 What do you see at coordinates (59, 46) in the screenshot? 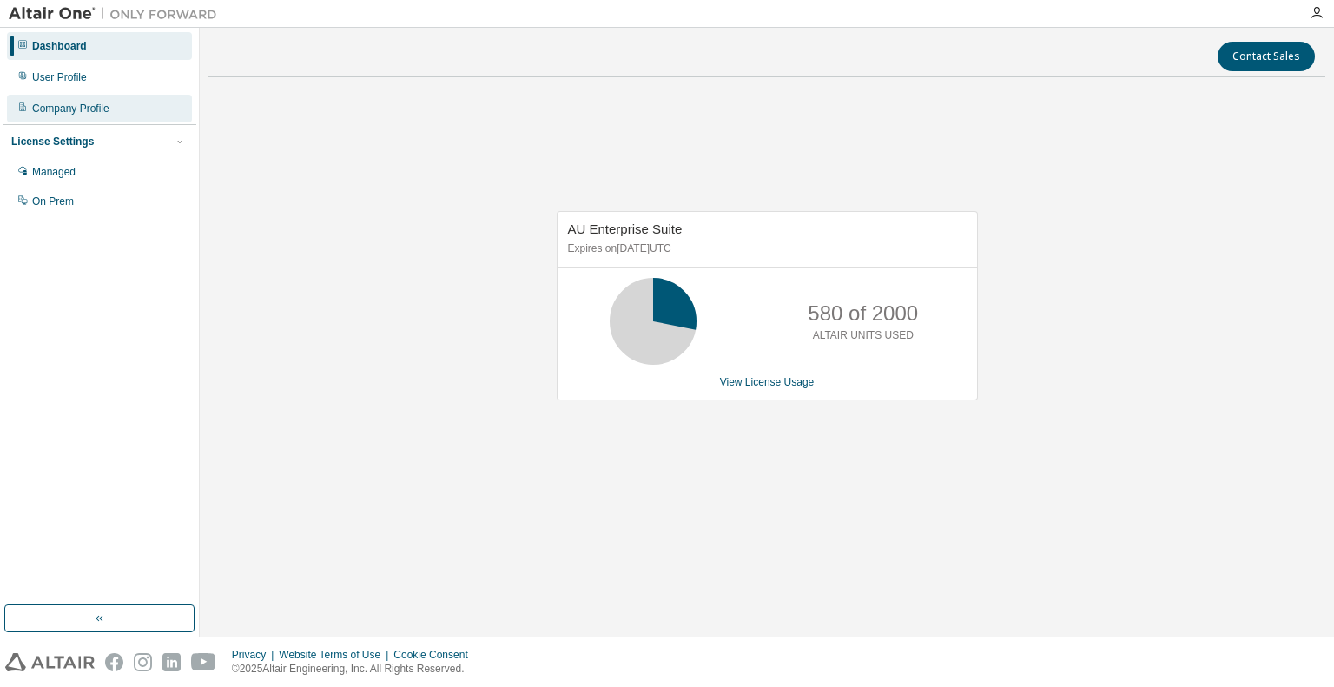
I see `div: Dashboard` at bounding box center [59, 46].